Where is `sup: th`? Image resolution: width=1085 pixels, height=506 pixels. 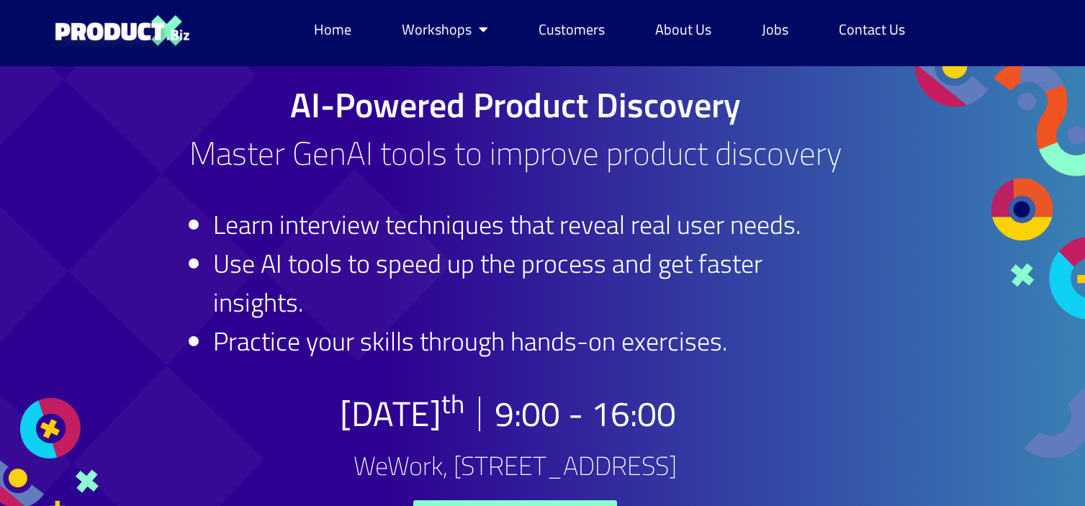 sup: th is located at coordinates (453, 403).